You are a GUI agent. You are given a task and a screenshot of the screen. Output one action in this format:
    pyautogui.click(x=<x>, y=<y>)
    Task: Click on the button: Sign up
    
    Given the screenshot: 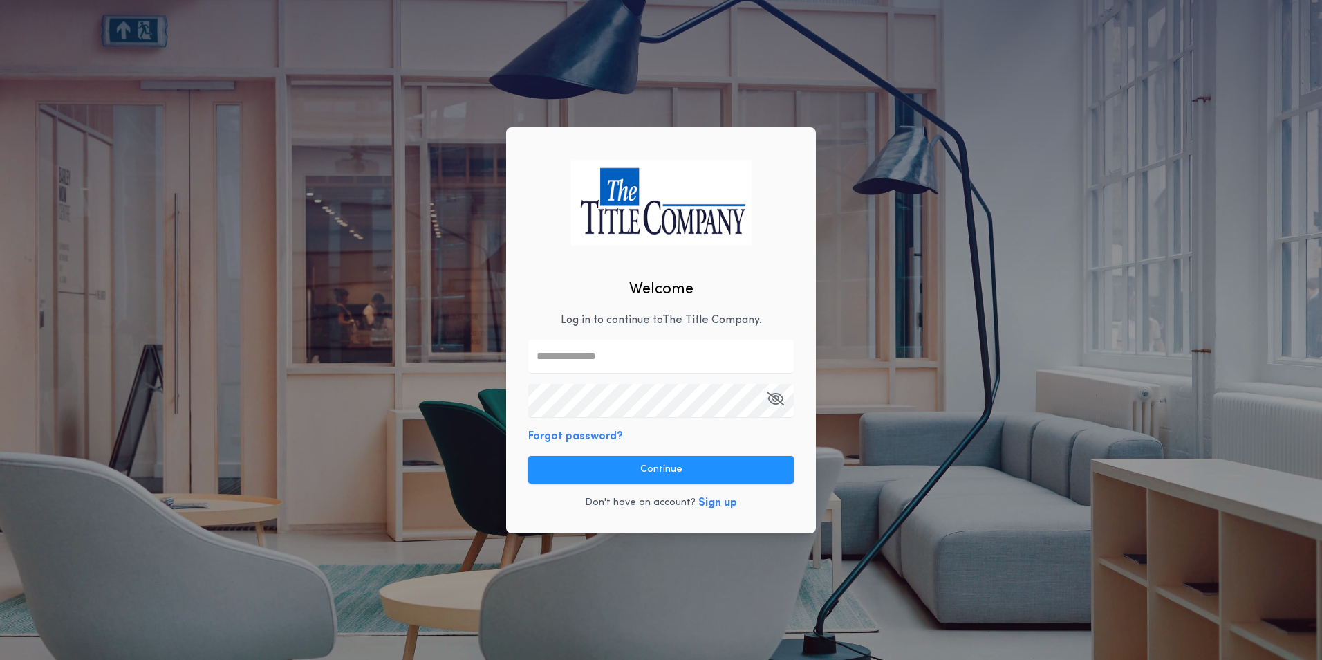 What is the action you would take?
    pyautogui.click(x=718, y=503)
    